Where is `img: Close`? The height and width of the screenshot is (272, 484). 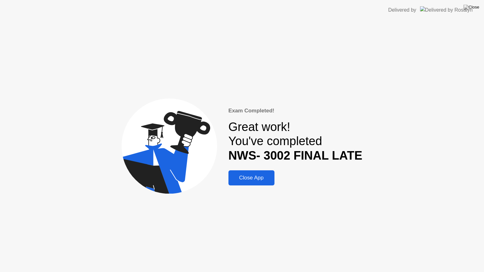
img: Close is located at coordinates (471, 7).